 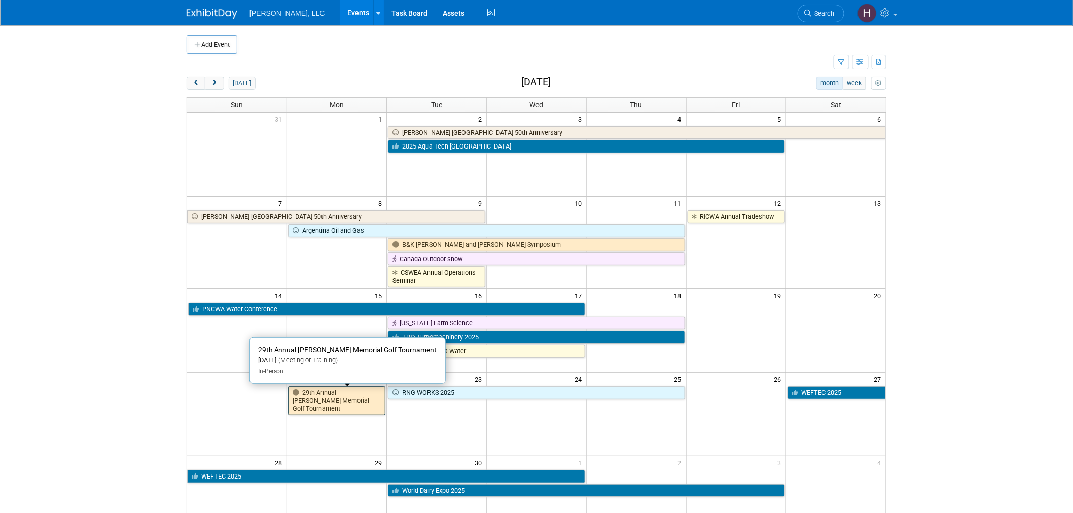 What do you see at coordinates (280, 295) in the screenshot?
I see `span: 14` at bounding box center [280, 295].